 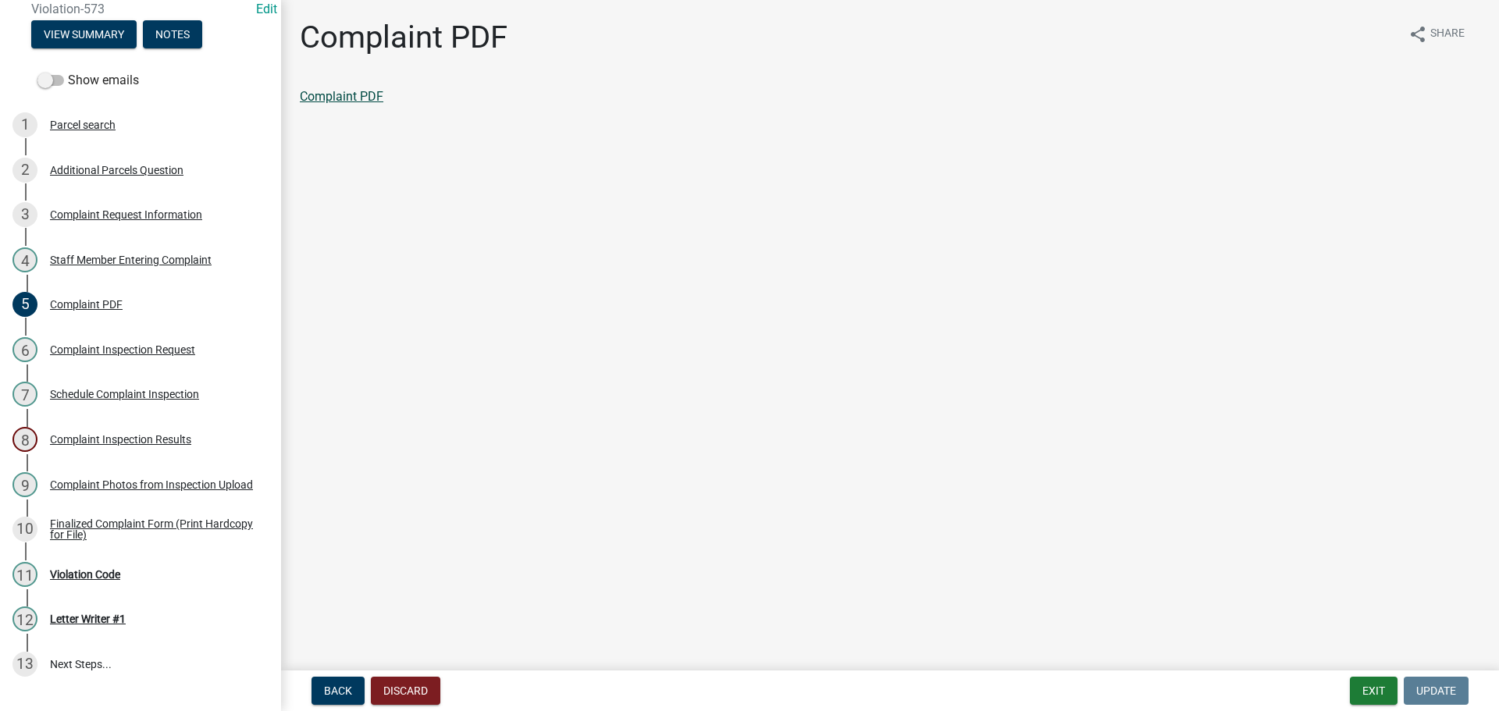 I want to click on div: Schedule Complaint Inspection, so click(x=124, y=394).